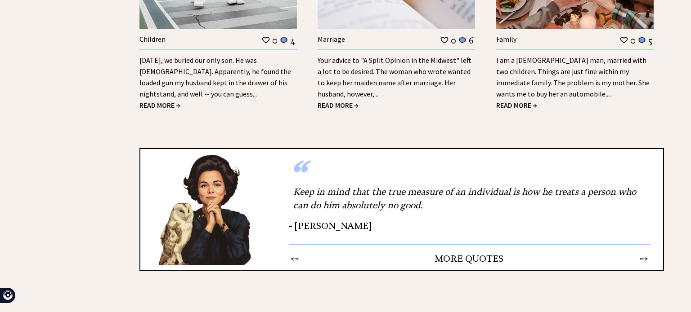  I want to click on a: Children, so click(152, 39).